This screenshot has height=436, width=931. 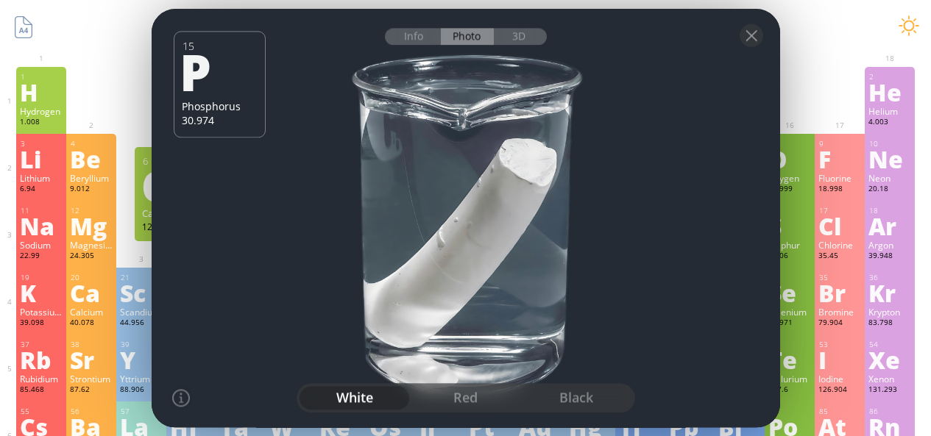 What do you see at coordinates (889, 312) in the screenshot?
I see `div: Krypton` at bounding box center [889, 312].